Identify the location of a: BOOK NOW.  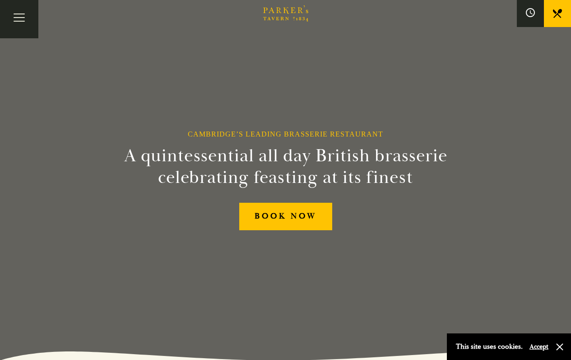
(286, 217).